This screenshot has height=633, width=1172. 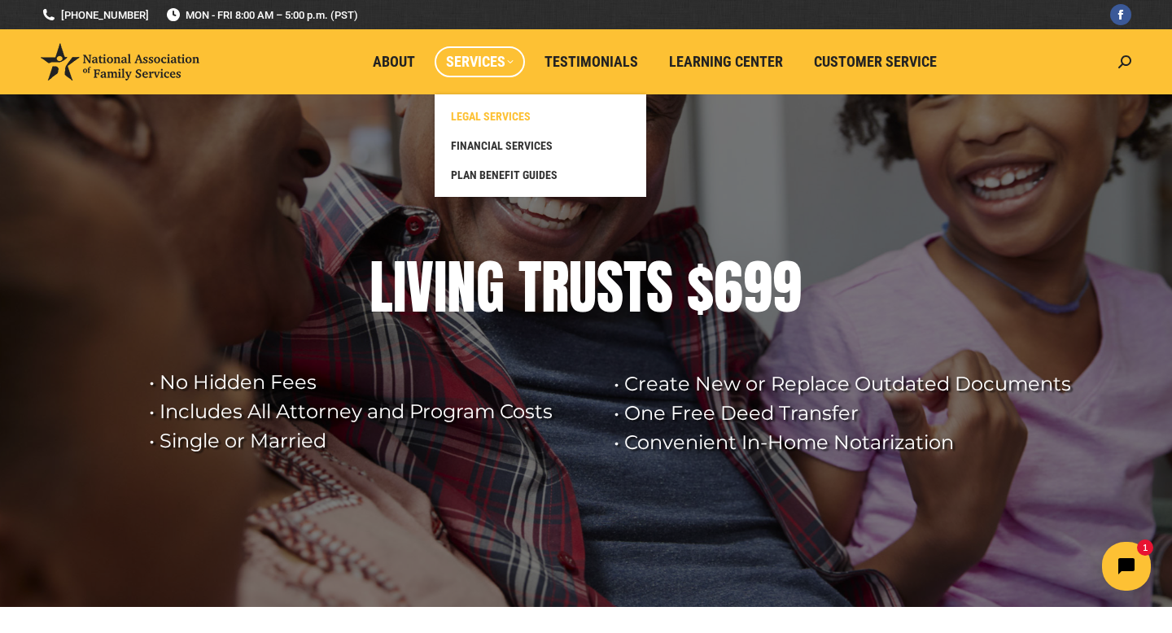 What do you see at coordinates (591, 62) in the screenshot?
I see `a: Testimonials` at bounding box center [591, 62].